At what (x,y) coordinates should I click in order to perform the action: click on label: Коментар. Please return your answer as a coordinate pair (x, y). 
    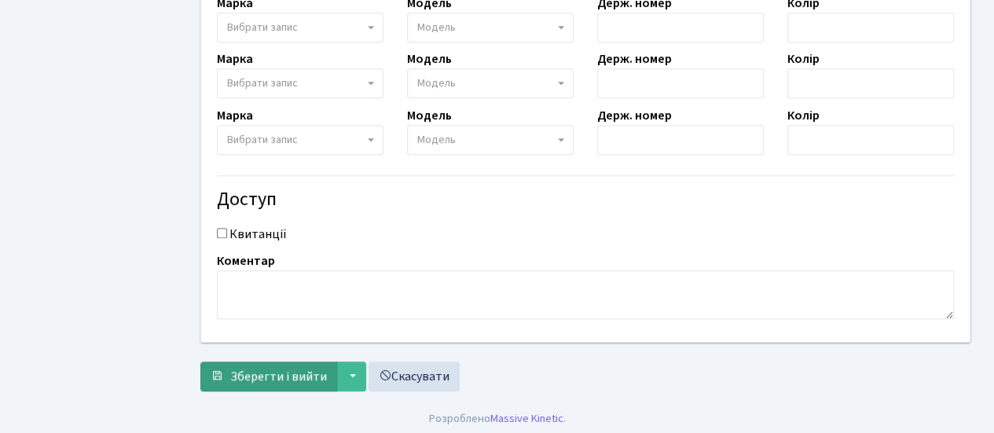
    Looking at the image, I should click on (246, 261).